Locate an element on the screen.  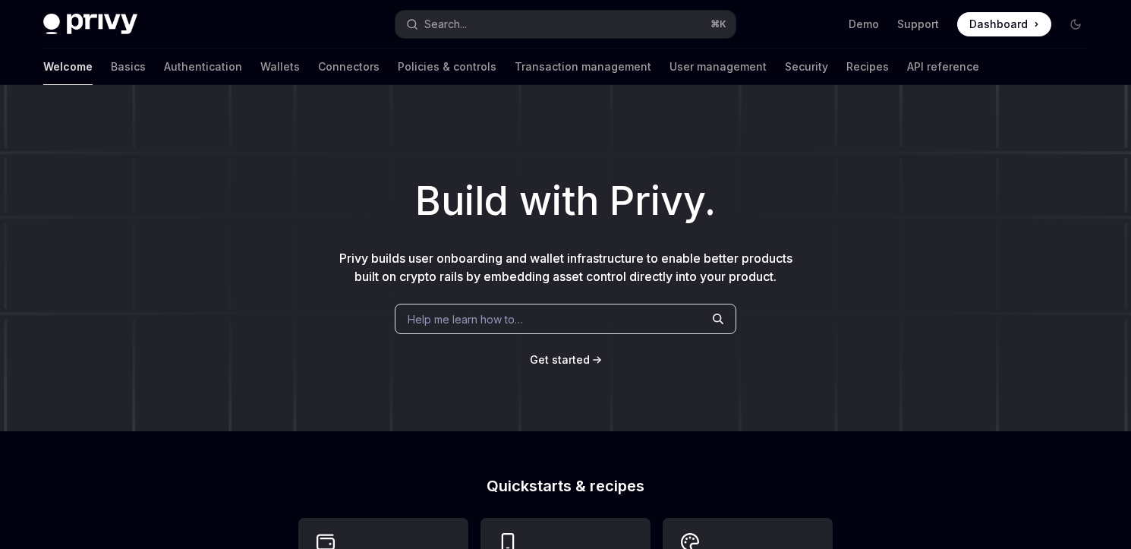
a: Support is located at coordinates (918, 24).